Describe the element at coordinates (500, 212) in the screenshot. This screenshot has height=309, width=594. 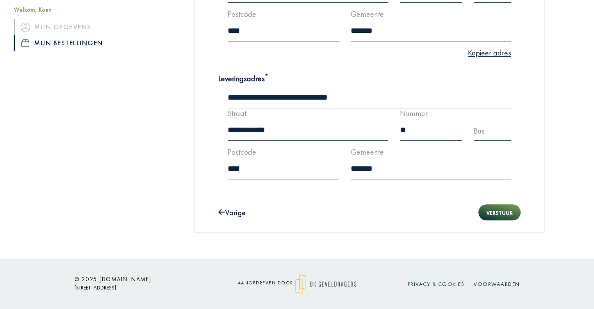
I see `button: Verstuur` at that location.